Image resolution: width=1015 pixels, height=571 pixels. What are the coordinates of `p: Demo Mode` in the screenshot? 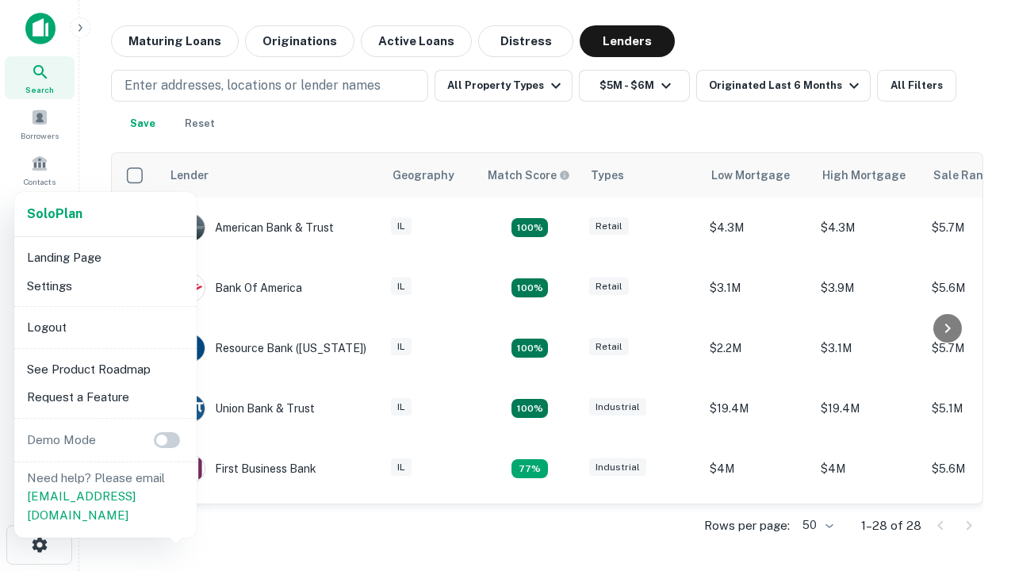 It's located at (61, 440).